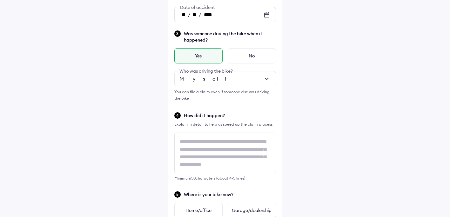 The image size is (450, 217). Describe the element at coordinates (230, 116) in the screenshot. I see `span: How did it happen?` at that location.